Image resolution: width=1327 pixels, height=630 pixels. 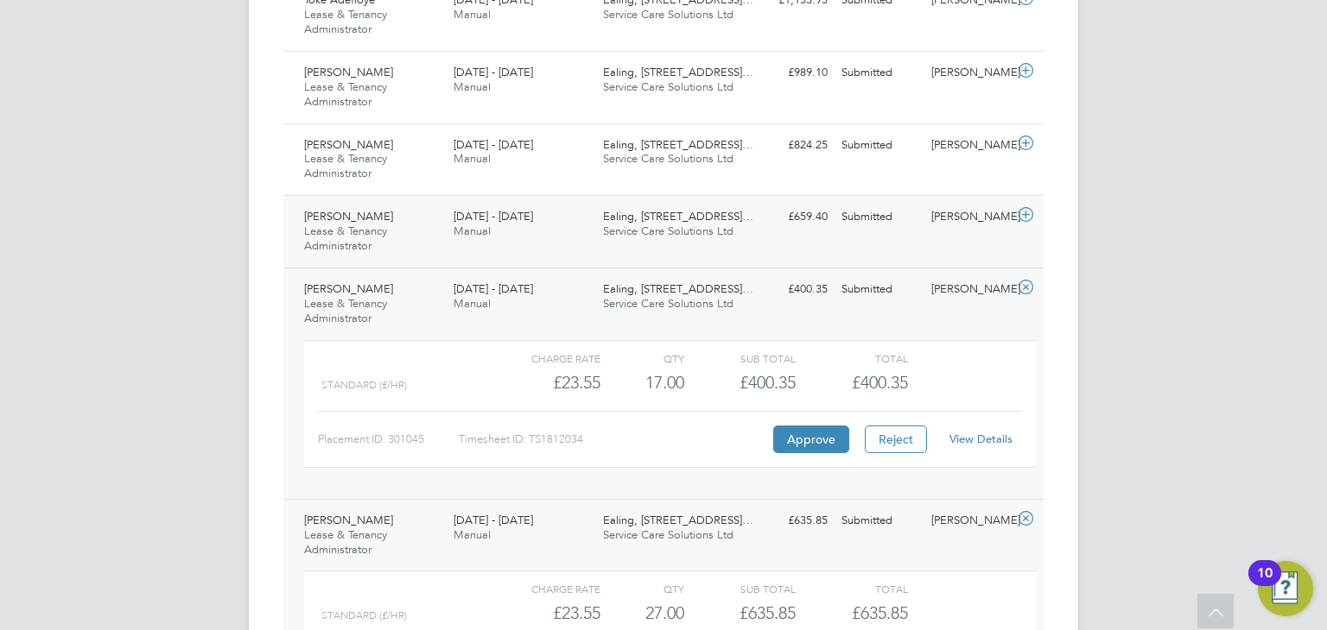 I want to click on div: £989.10, so click(x=789, y=73).